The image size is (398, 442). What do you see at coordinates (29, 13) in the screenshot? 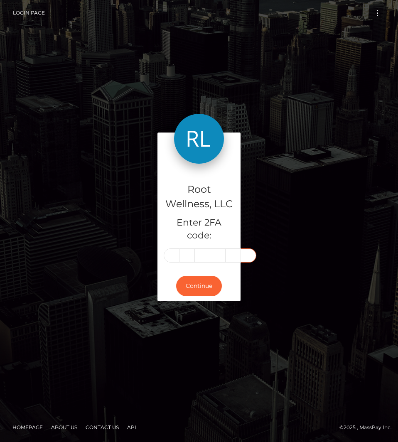
I see `a: Login Page` at bounding box center [29, 13].